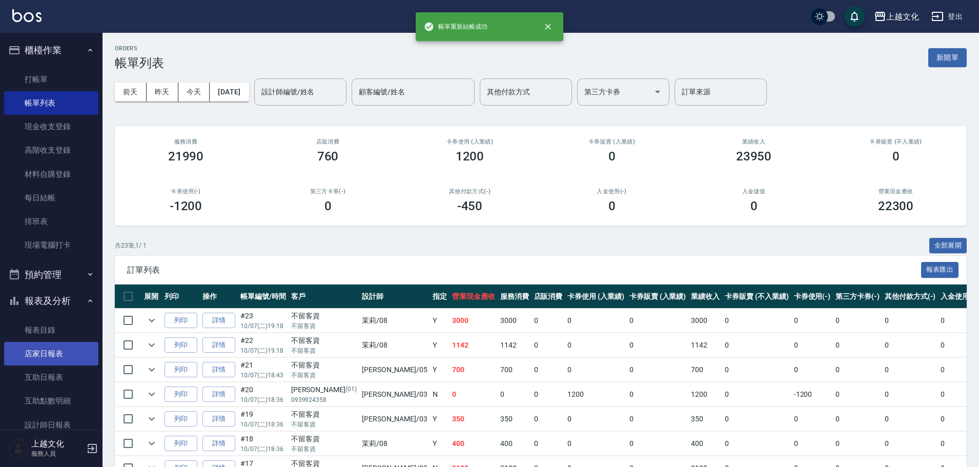 The height and width of the screenshot is (467, 979). What do you see at coordinates (596, 394) in the screenshot?
I see `td: 1200` at bounding box center [596, 394].